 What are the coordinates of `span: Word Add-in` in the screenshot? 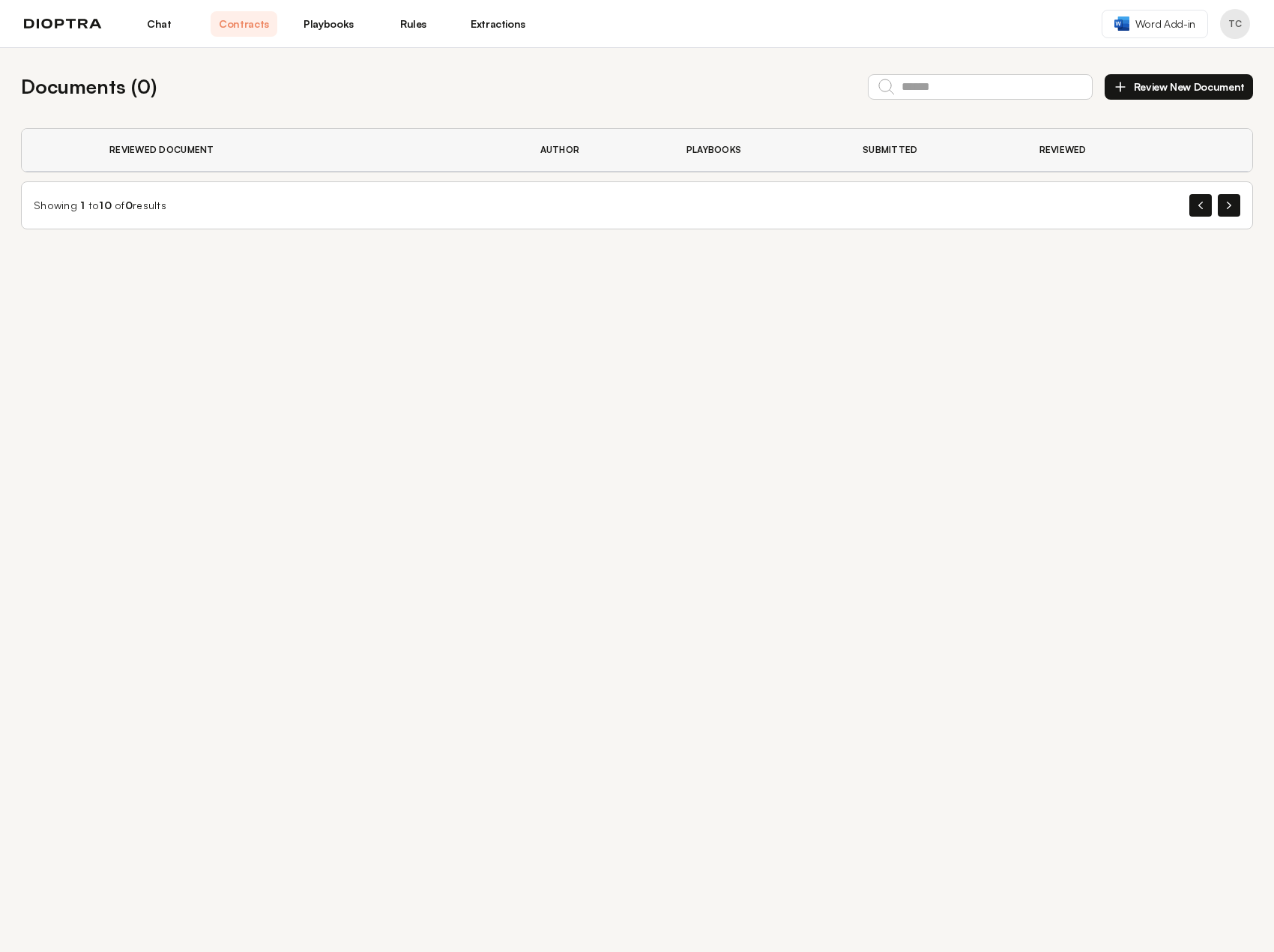 It's located at (1165, 24).